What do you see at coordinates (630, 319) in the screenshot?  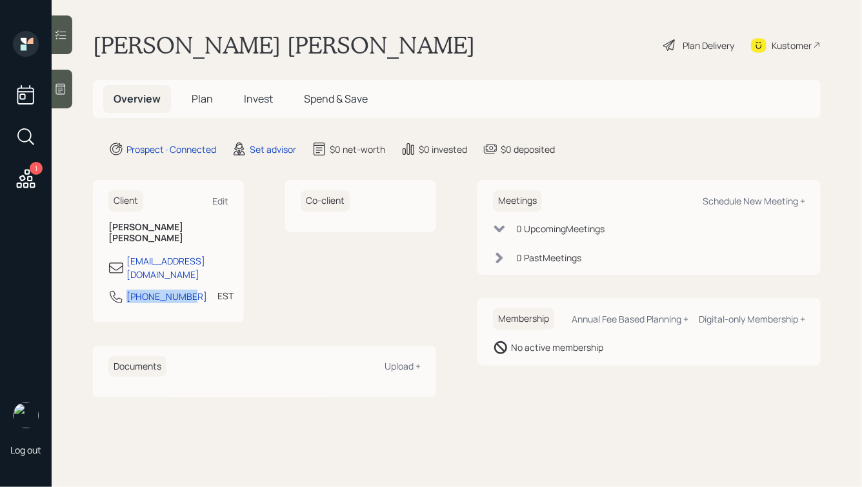 I see `div: Annual Fee Based Planning +` at bounding box center [630, 319].